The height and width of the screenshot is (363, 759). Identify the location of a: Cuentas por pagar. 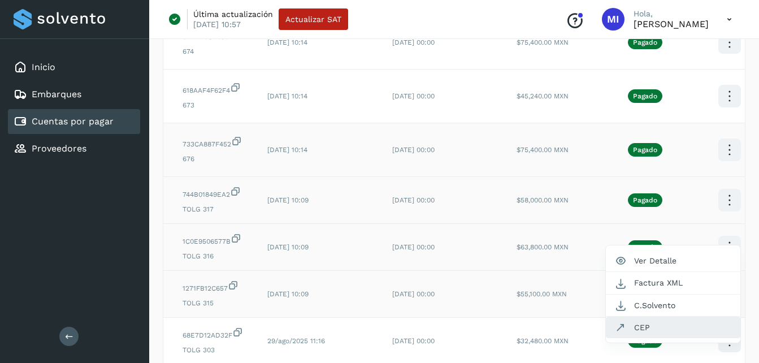
(72, 121).